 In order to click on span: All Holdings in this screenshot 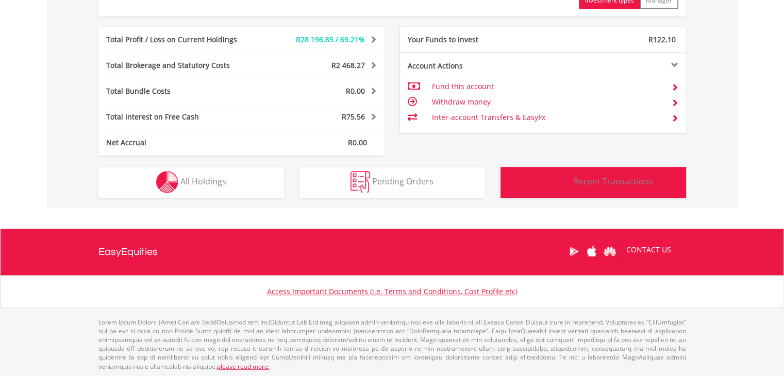, I will do `click(203, 181)`.